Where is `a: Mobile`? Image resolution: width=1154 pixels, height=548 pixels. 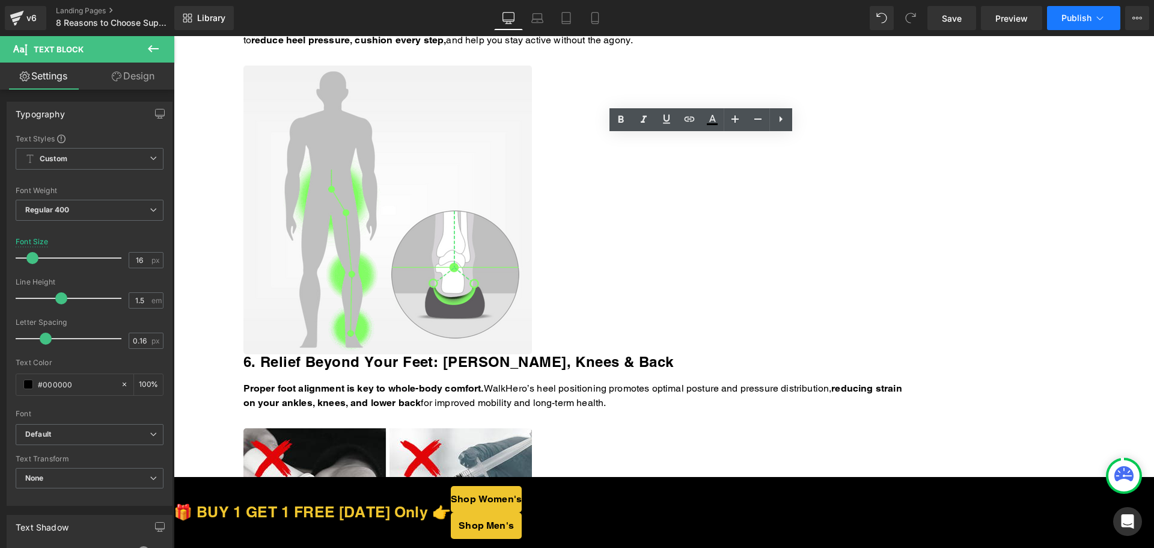 a: Mobile is located at coordinates (595, 18).